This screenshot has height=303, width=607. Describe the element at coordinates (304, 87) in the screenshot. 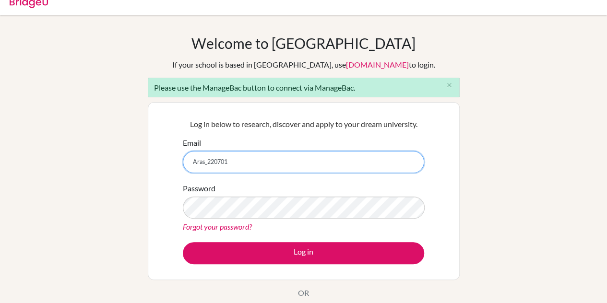

I see `div: Please use the ManageBac button to connect via ManageBac.` at that location.